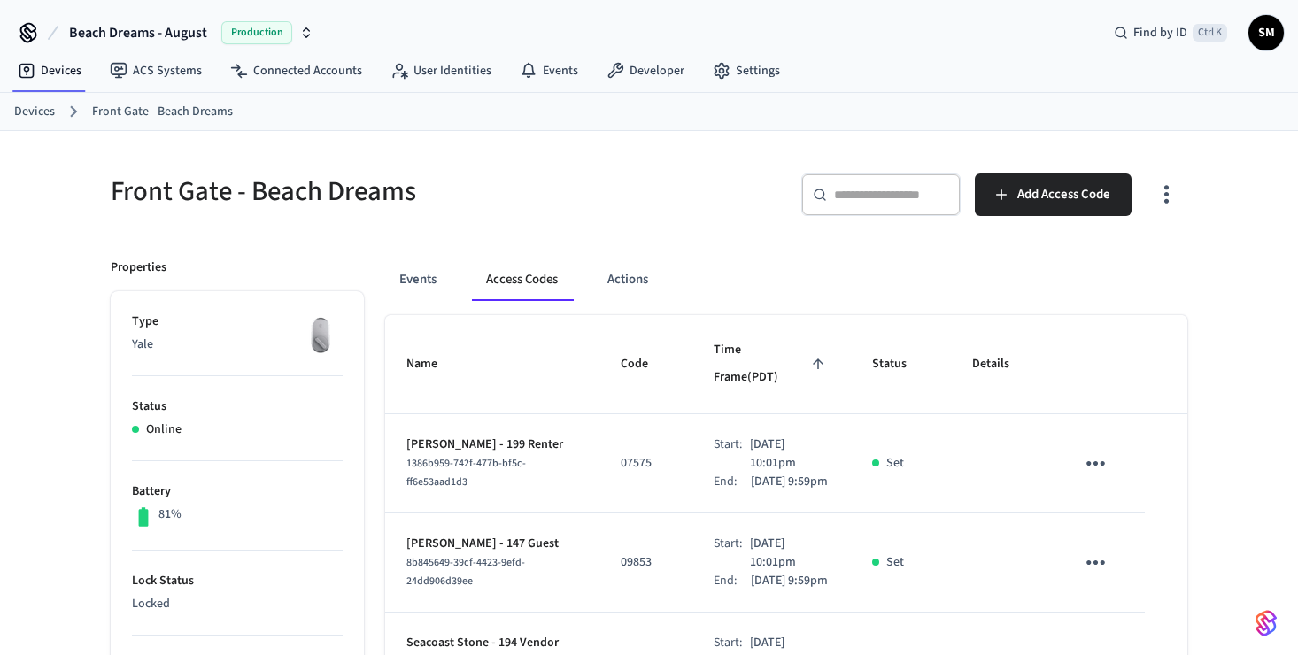 The height and width of the screenshot is (655, 1298). What do you see at coordinates (1160, 33) in the screenshot?
I see `span: Find by ID` at bounding box center [1160, 33].